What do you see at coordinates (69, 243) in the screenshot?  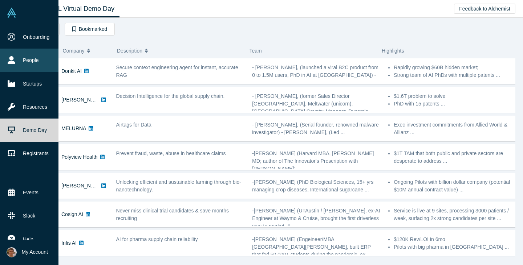 I see `a: Infis AI` at bounding box center [69, 243].